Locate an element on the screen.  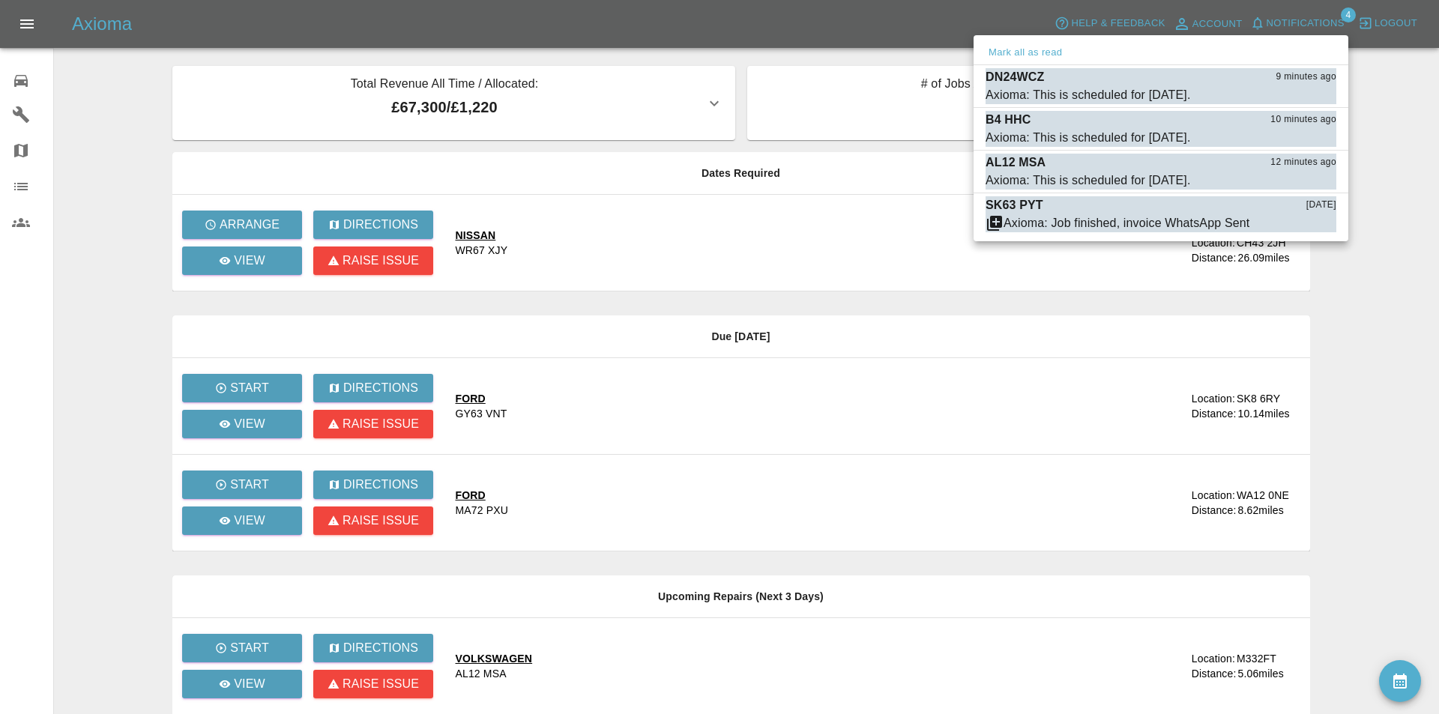
span: 9 minutes ago is located at coordinates (1306, 77).